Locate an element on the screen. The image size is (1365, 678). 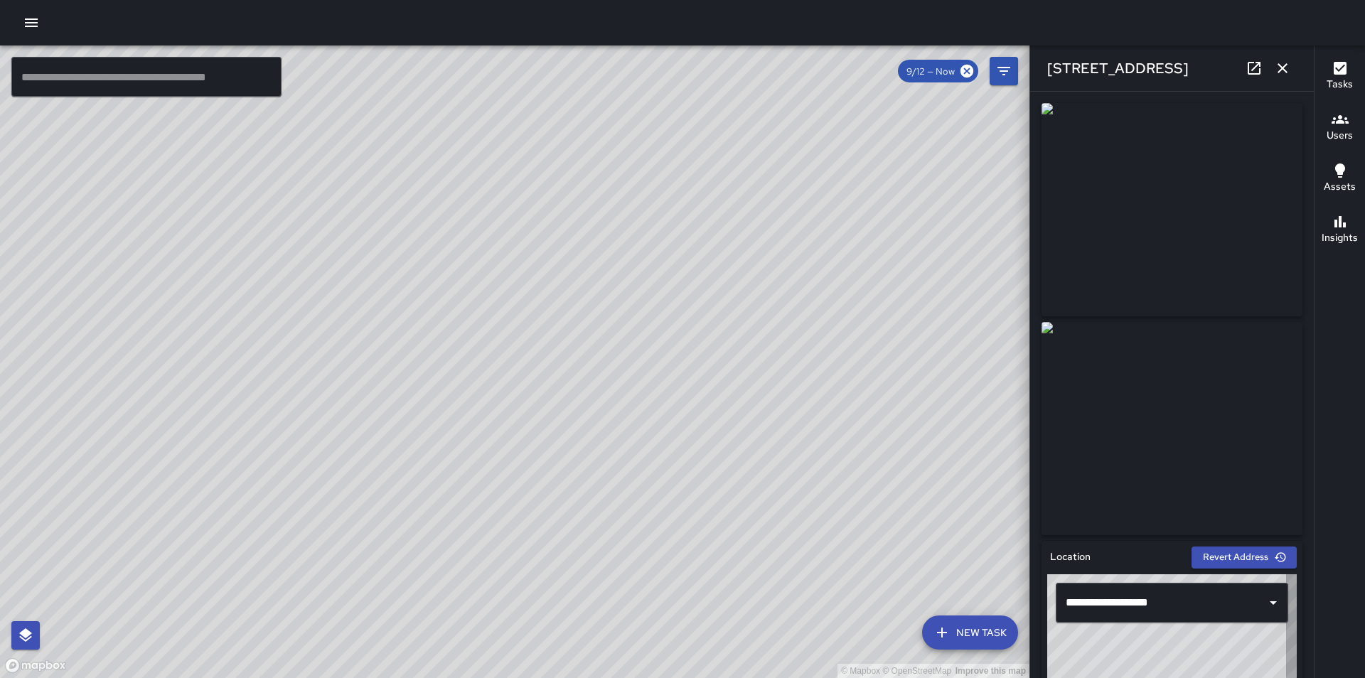
button: Filters is located at coordinates (1004, 71).